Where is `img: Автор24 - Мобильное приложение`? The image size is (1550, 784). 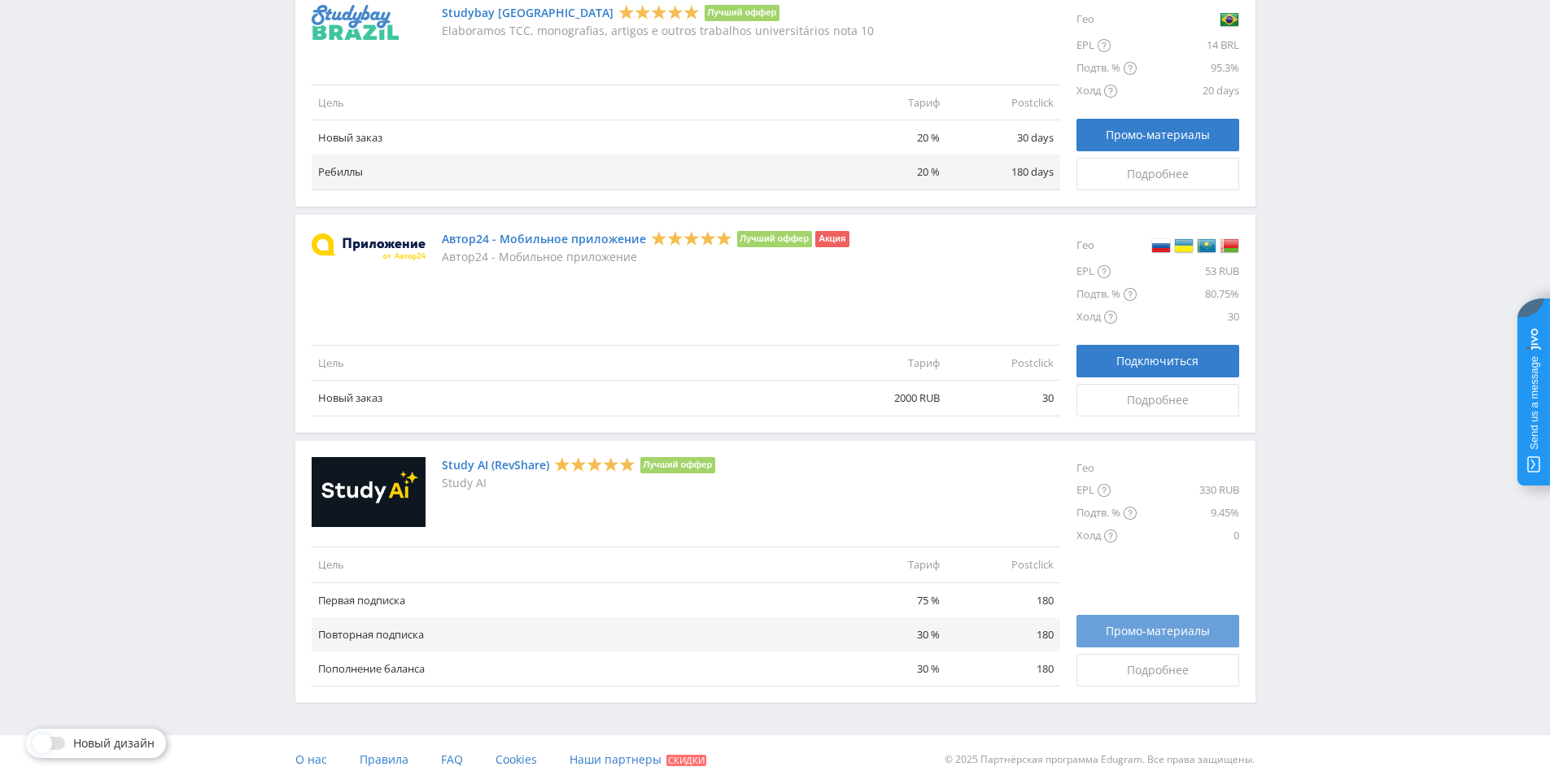
img: Автор24 - Мобильное приложение is located at coordinates (369, 247).